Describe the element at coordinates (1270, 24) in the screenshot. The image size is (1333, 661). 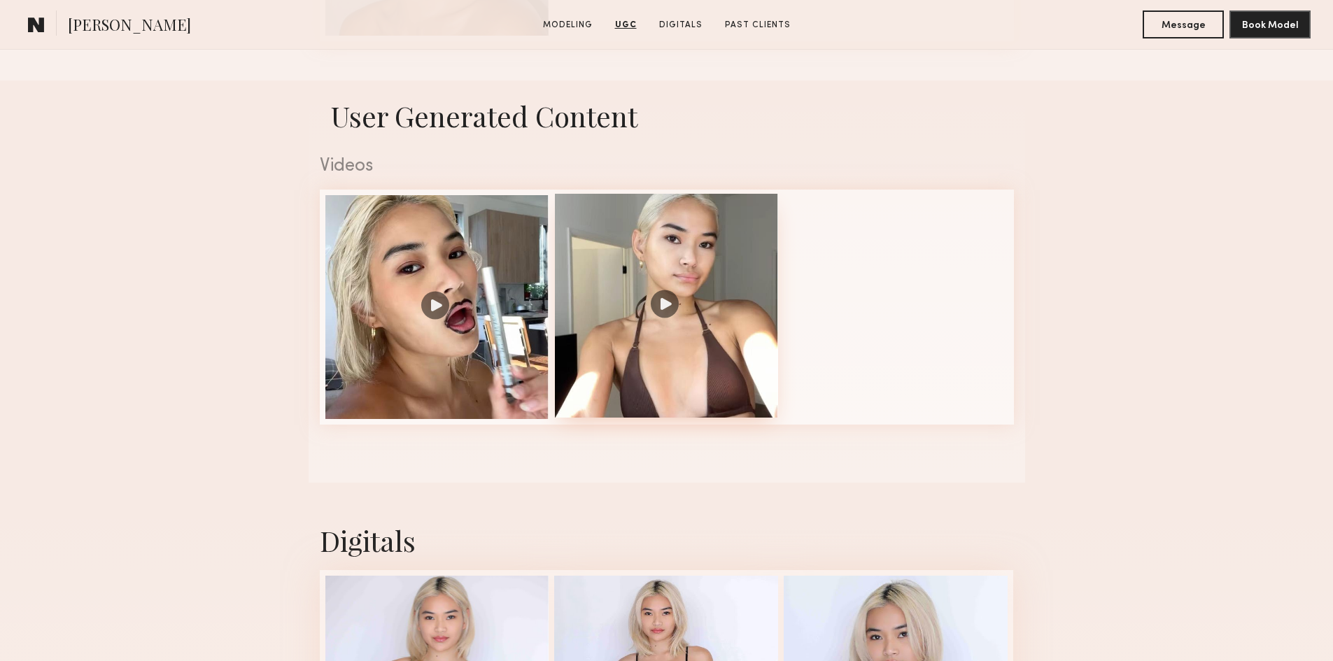
I see `a: Book Model` at that location.